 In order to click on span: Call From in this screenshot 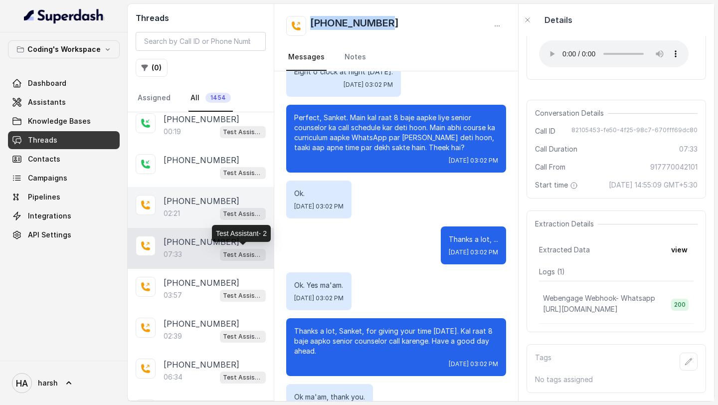, I will do `click(550, 167)`.